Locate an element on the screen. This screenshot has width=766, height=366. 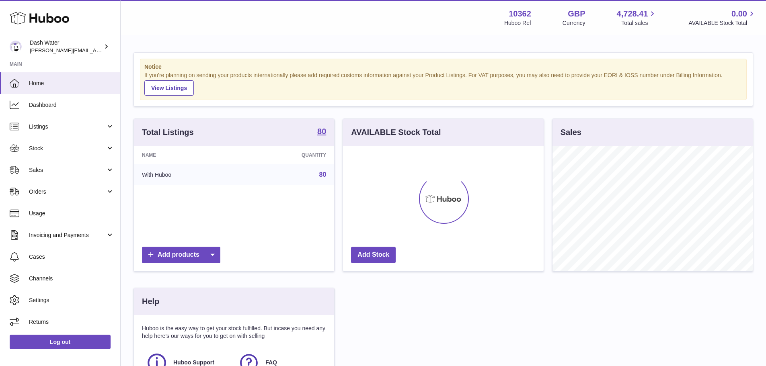
h3: Total Listings is located at coordinates (168, 132).